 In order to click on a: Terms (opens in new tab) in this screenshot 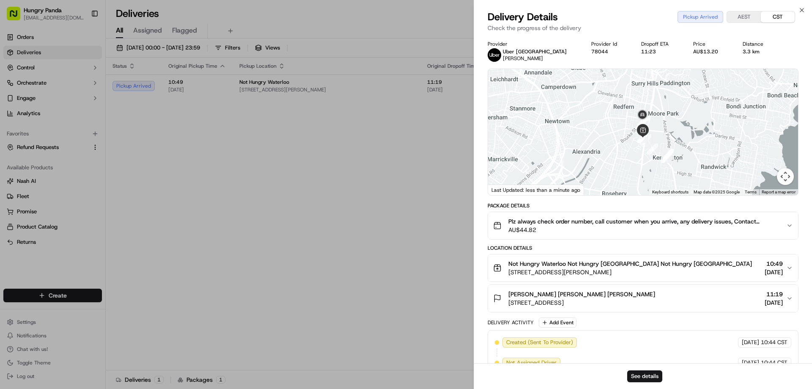, I will do `click(751, 192)`.